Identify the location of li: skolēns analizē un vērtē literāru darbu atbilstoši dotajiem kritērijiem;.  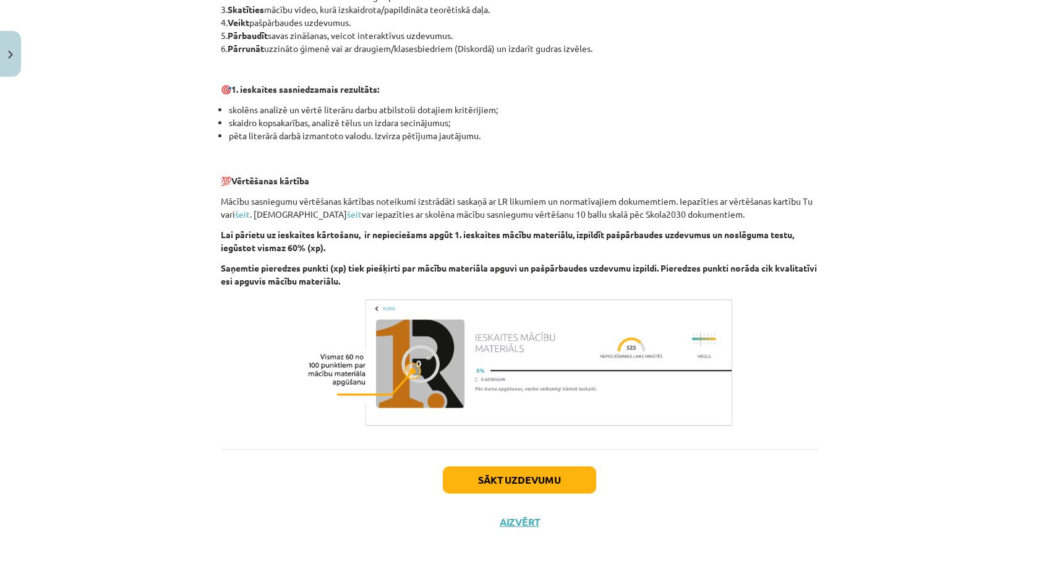
(523, 109).